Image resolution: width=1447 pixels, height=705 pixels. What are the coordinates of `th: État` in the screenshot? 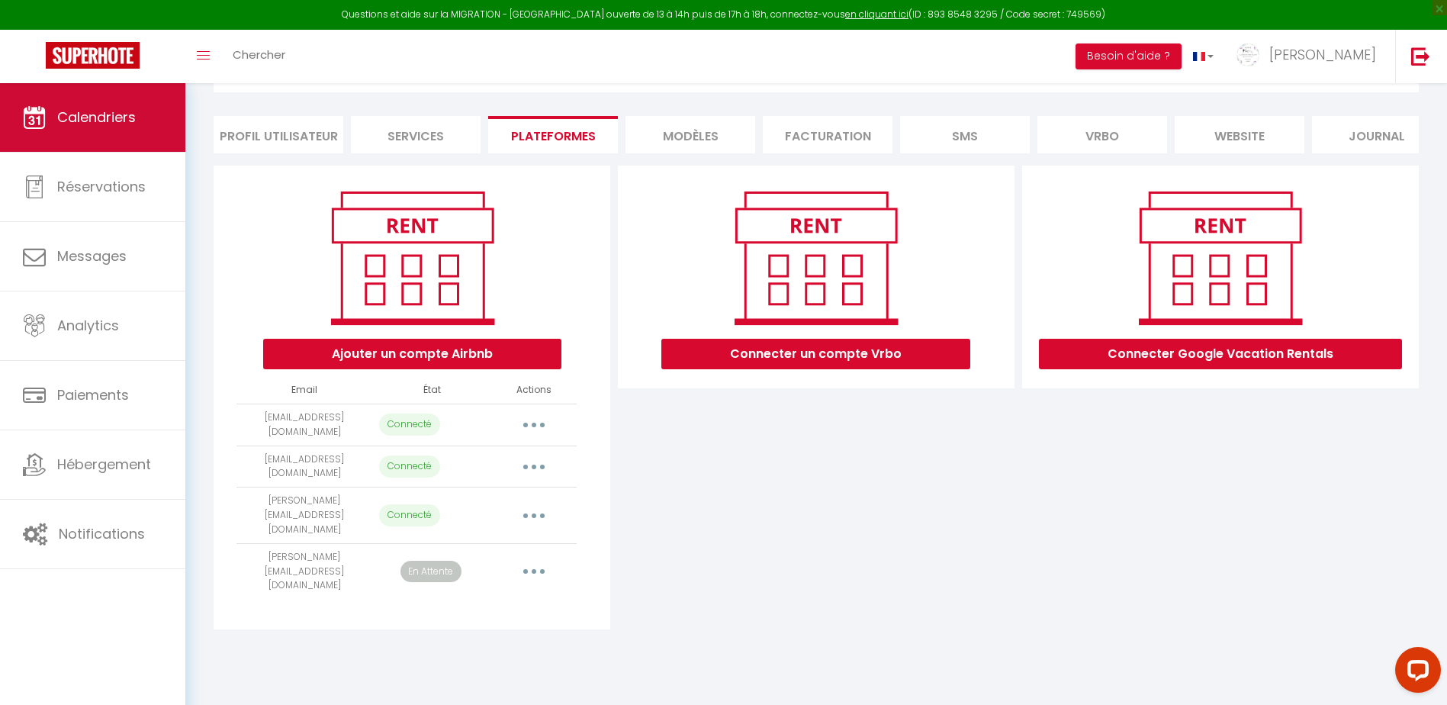 It's located at (433, 390).